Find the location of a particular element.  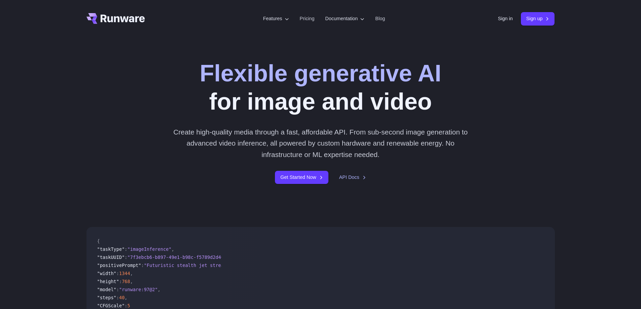

a: Sign up is located at coordinates (537, 18).